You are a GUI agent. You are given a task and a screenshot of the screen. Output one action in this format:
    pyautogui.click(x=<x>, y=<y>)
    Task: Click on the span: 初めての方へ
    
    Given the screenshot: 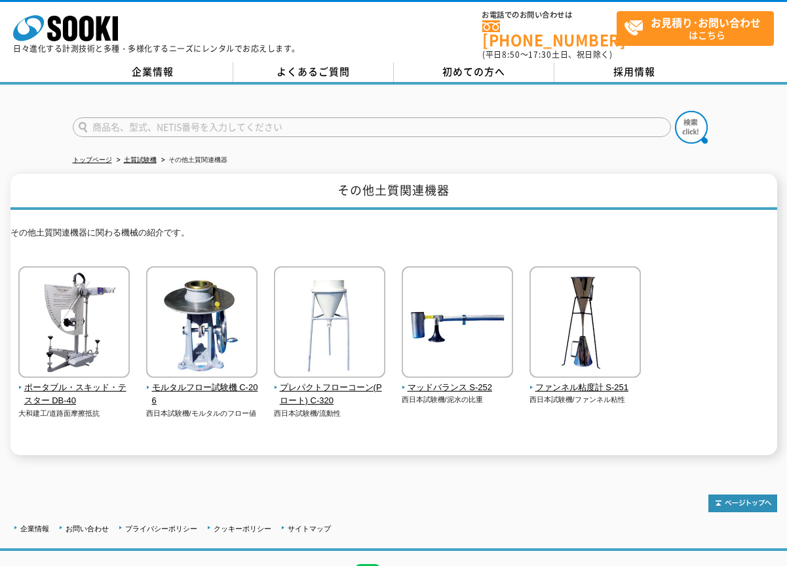 What is the action you would take?
    pyautogui.click(x=474, y=71)
    